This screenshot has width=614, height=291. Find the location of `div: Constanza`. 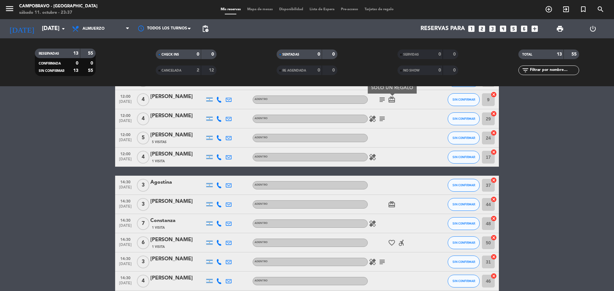

div: Constanza is located at coordinates (178, 221).